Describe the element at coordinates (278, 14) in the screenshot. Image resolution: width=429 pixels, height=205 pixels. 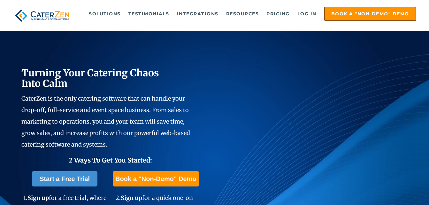
I see `a: Pricing` at that location.